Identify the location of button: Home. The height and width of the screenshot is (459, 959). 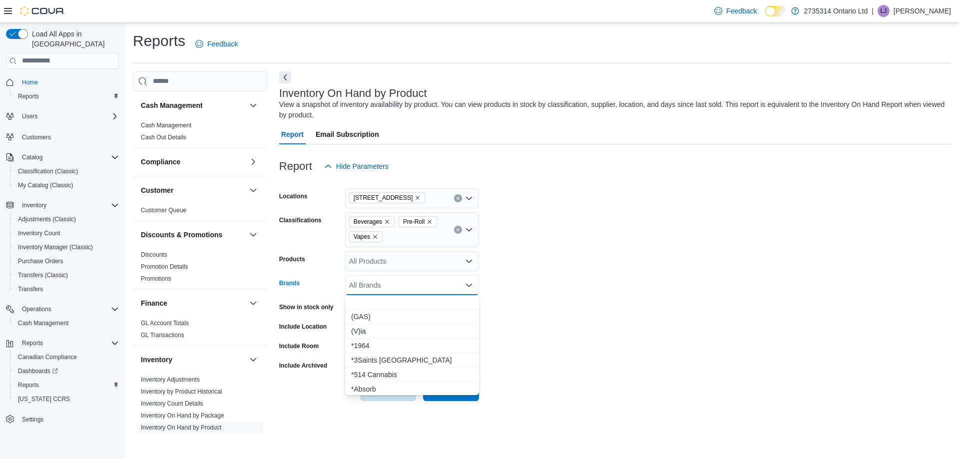
(62, 82).